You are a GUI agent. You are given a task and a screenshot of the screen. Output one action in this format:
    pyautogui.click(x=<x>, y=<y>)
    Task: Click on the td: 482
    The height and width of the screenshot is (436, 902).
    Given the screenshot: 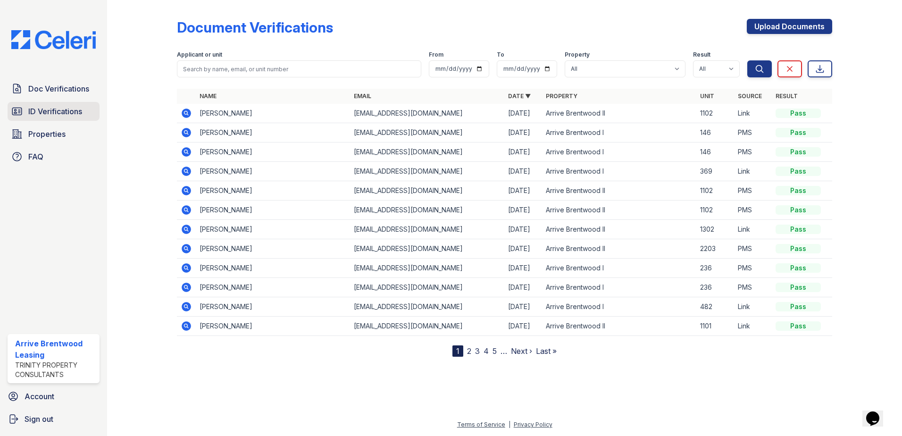 What is the action you would take?
    pyautogui.click(x=716, y=307)
    